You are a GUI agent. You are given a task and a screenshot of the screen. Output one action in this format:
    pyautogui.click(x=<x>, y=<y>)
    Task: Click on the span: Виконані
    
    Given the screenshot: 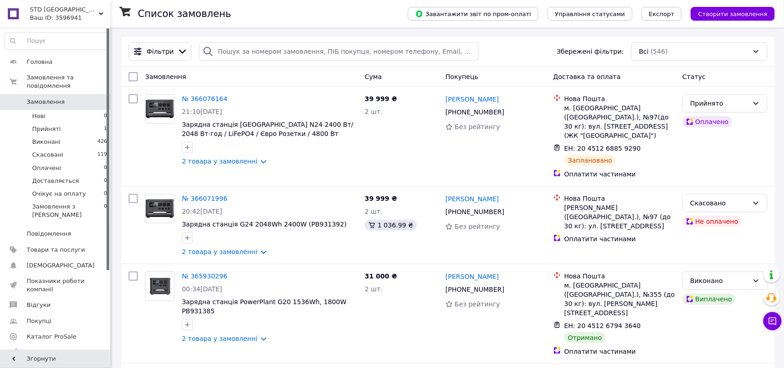 What is the action you would take?
    pyautogui.click(x=46, y=142)
    